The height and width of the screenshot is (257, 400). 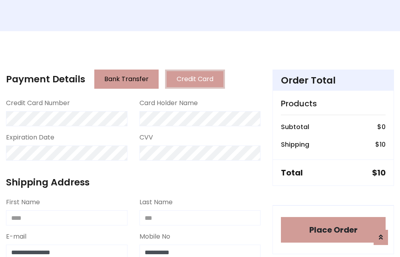 What do you see at coordinates (333, 103) in the screenshot?
I see `h5: Products` at bounding box center [333, 103].